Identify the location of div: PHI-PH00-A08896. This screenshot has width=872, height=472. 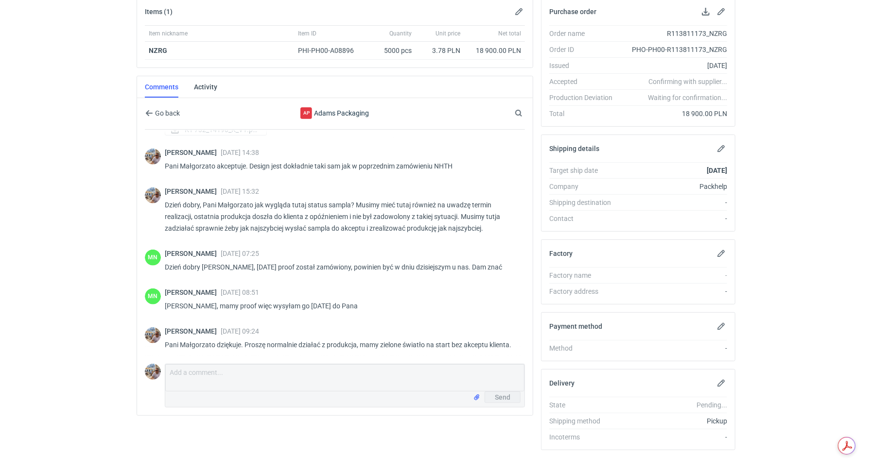
(330, 51).